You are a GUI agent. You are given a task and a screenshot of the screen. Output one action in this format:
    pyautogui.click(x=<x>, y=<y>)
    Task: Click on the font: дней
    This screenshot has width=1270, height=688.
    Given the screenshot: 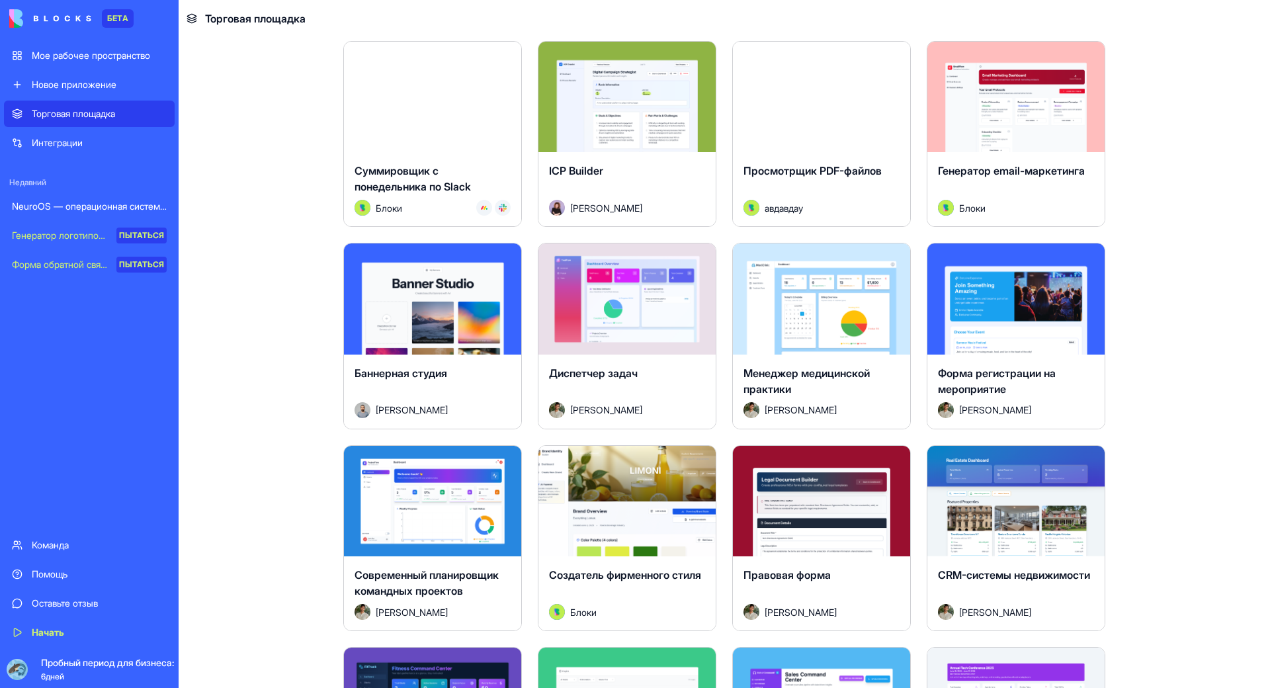 What is the action you would take?
    pyautogui.click(x=55, y=676)
    